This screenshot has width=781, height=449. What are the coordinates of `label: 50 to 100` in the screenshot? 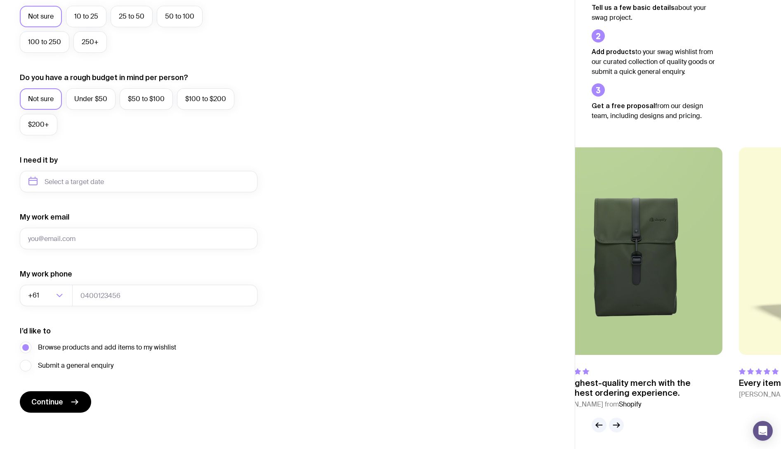 It's located at (179, 17).